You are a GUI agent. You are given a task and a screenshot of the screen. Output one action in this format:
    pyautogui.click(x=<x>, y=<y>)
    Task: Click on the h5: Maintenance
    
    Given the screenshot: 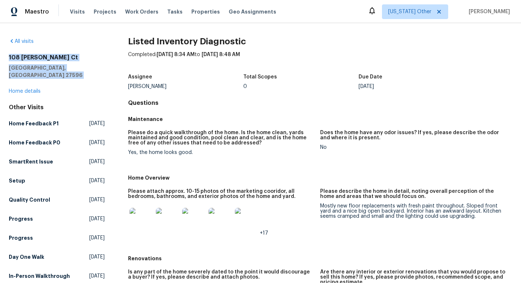 What is the action you would take?
    pyautogui.click(x=320, y=119)
    